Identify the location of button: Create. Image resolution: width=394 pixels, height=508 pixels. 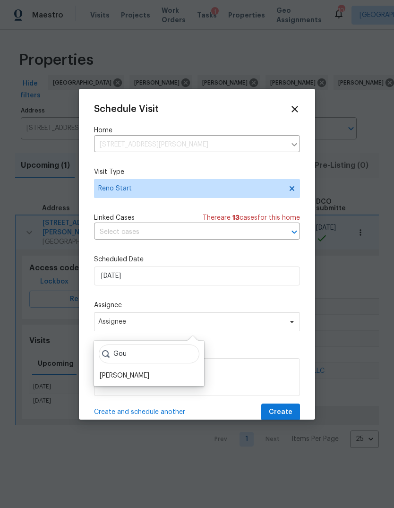
(281, 412).